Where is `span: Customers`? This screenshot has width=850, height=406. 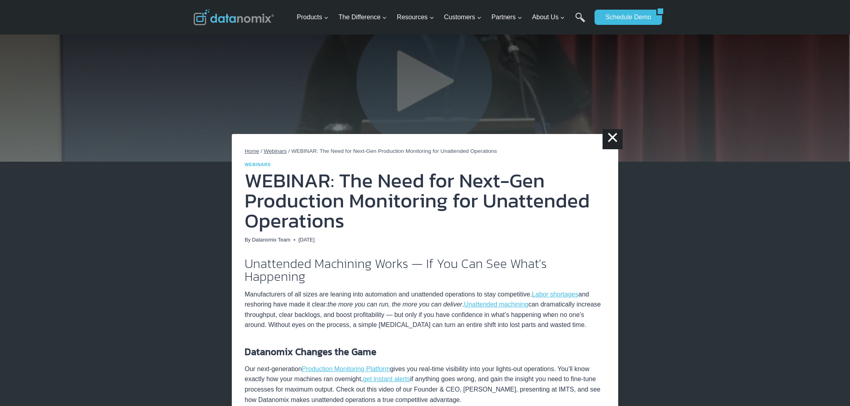
span: Customers is located at coordinates (462, 17).